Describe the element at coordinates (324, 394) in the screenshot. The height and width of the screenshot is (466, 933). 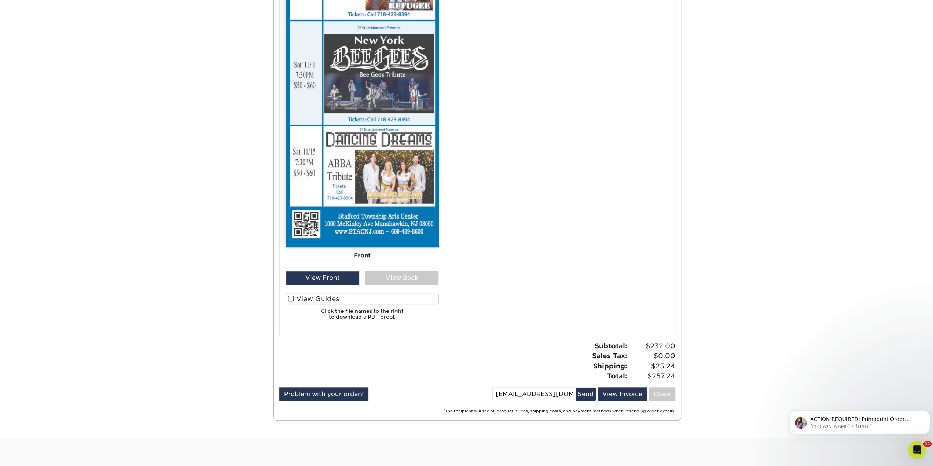
I see `a: Problem with your order?` at that location.